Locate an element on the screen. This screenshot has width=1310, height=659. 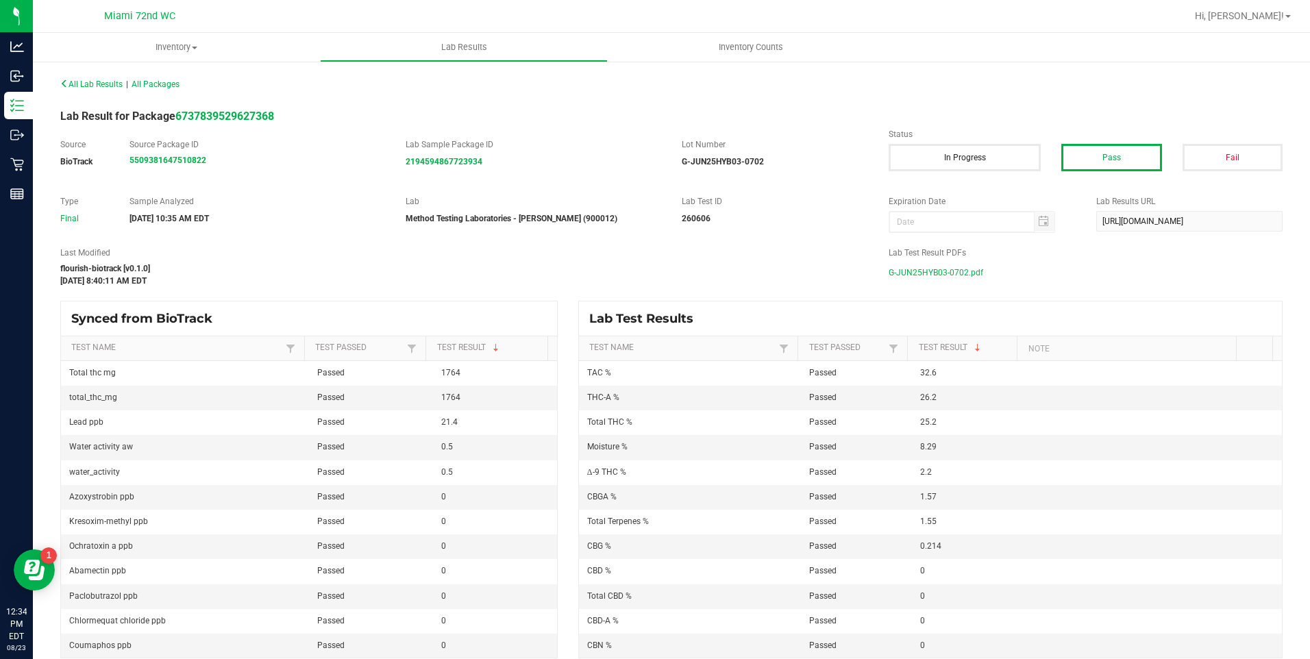
strong: flourish-biotrack [v0.1.0] is located at coordinates (105, 268).